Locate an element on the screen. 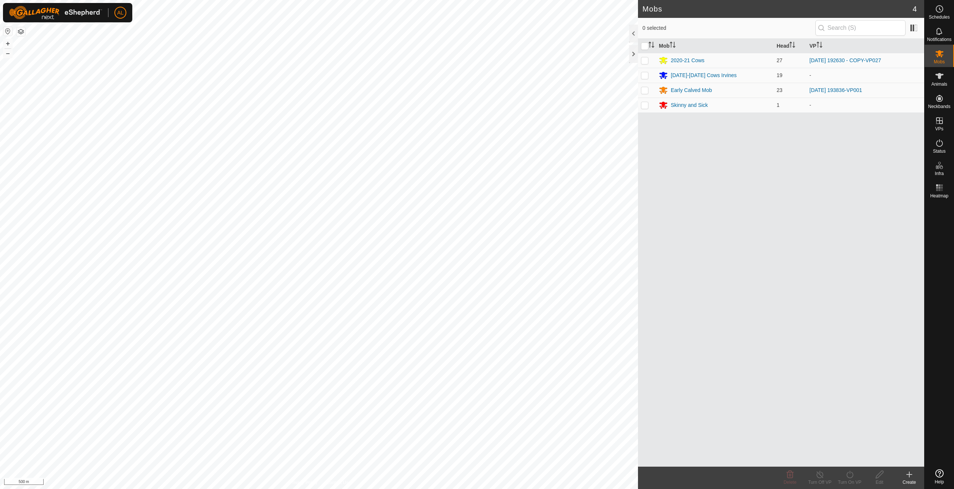 The image size is (954, 489). div: Early Calved Mob is located at coordinates (691, 90).